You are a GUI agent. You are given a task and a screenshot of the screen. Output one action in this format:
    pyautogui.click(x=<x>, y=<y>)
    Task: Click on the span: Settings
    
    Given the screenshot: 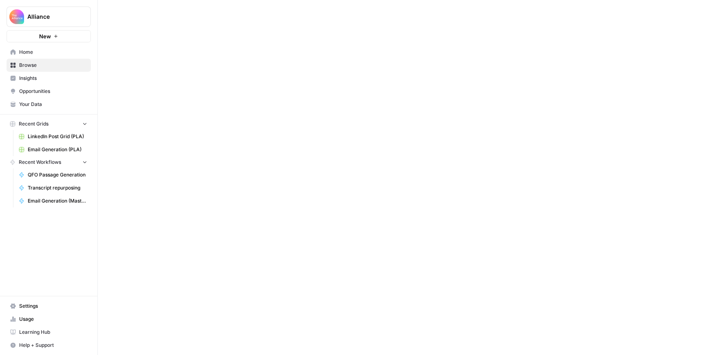 What is the action you would take?
    pyautogui.click(x=53, y=306)
    